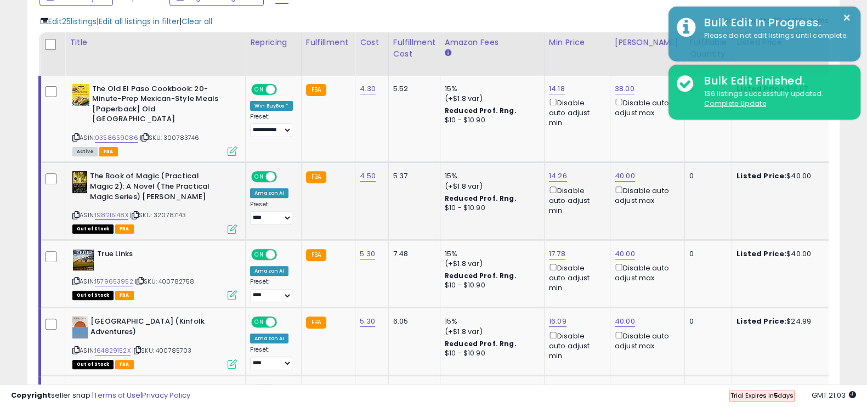 The image size is (867, 407). Describe the element at coordinates (577, 42) in the screenshot. I see `div: Min Price` at that location.